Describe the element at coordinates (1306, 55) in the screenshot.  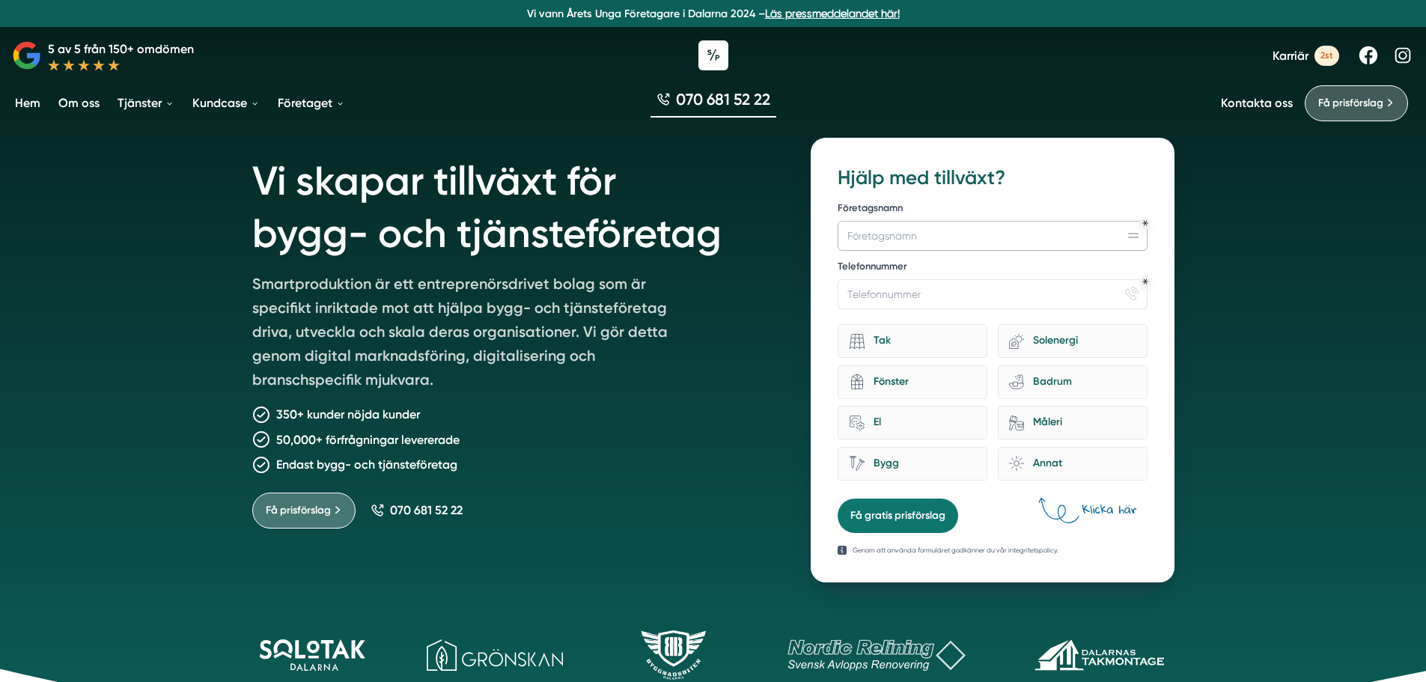
I see `a: Karriär 2st` at that location.